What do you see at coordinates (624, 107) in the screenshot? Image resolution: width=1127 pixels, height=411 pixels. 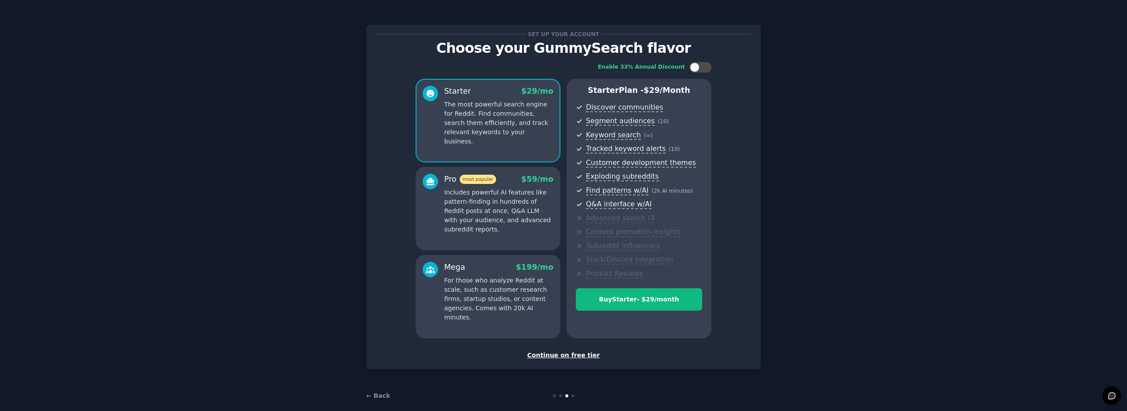 I see `span: Discover communities` at bounding box center [624, 107].